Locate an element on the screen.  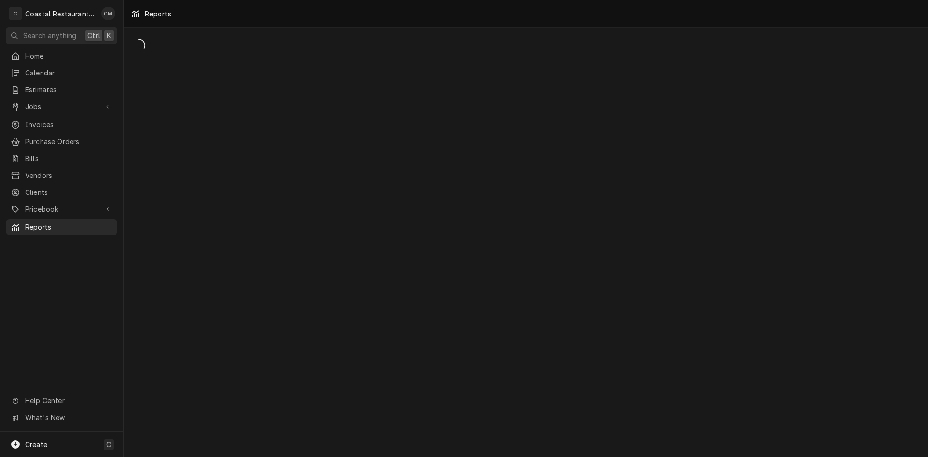
span: Home is located at coordinates (69, 56).